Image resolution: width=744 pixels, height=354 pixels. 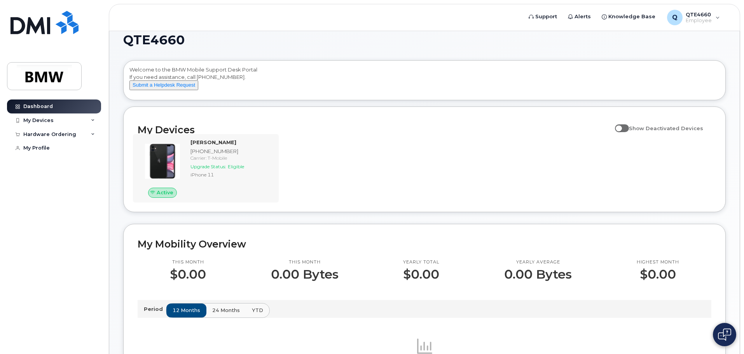 What do you see at coordinates (162, 161) in the screenshot?
I see `img: iPhone_11.jpg` at bounding box center [162, 161].